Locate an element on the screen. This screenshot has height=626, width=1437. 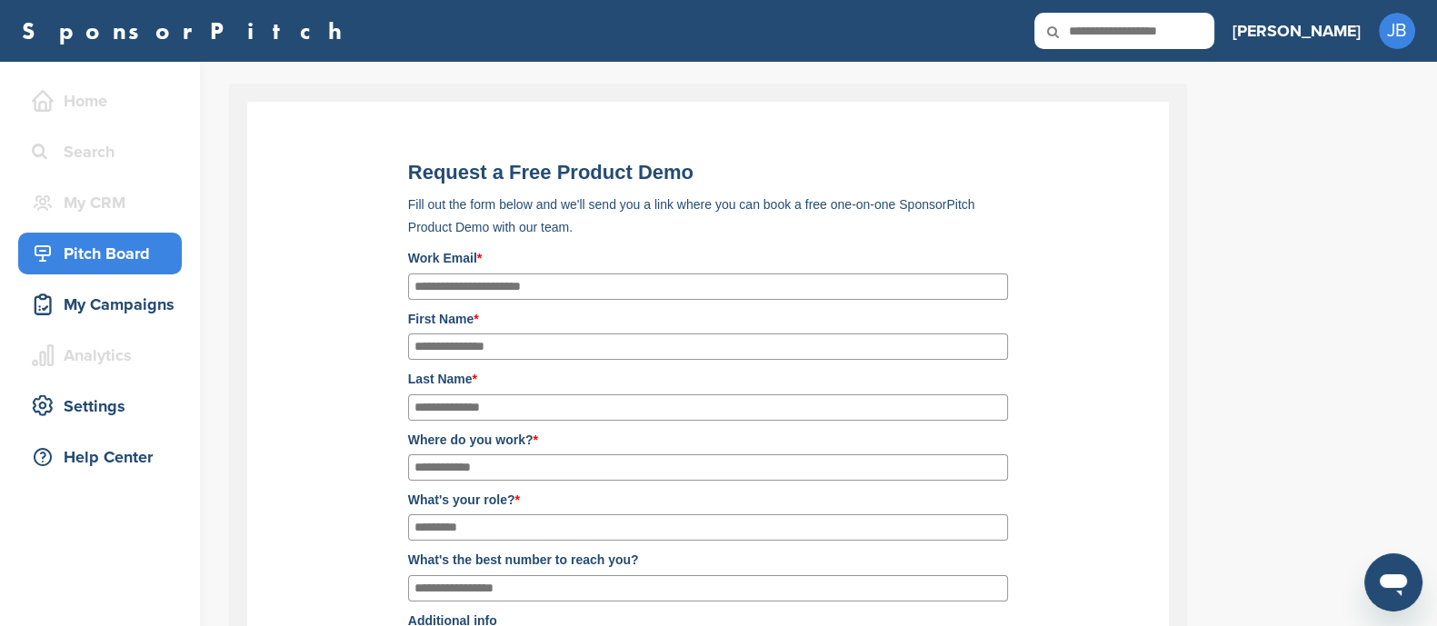
div: My Campaigns is located at coordinates (105, 304).